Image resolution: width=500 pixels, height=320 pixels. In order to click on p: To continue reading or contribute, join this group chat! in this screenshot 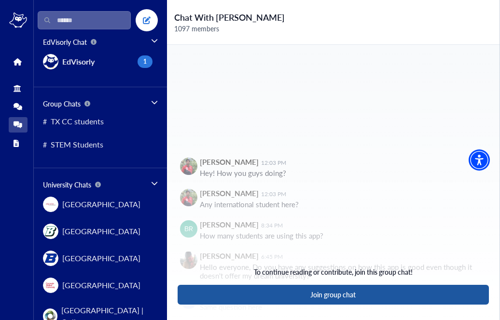, I will do `click(333, 272)`.